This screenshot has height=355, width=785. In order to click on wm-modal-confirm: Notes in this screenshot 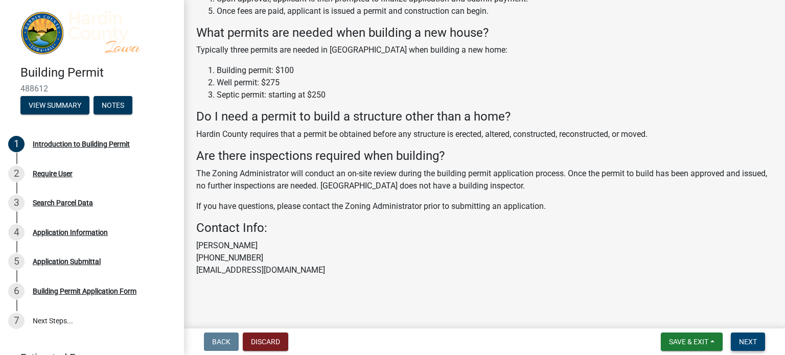, I will do `click(113, 106)`.